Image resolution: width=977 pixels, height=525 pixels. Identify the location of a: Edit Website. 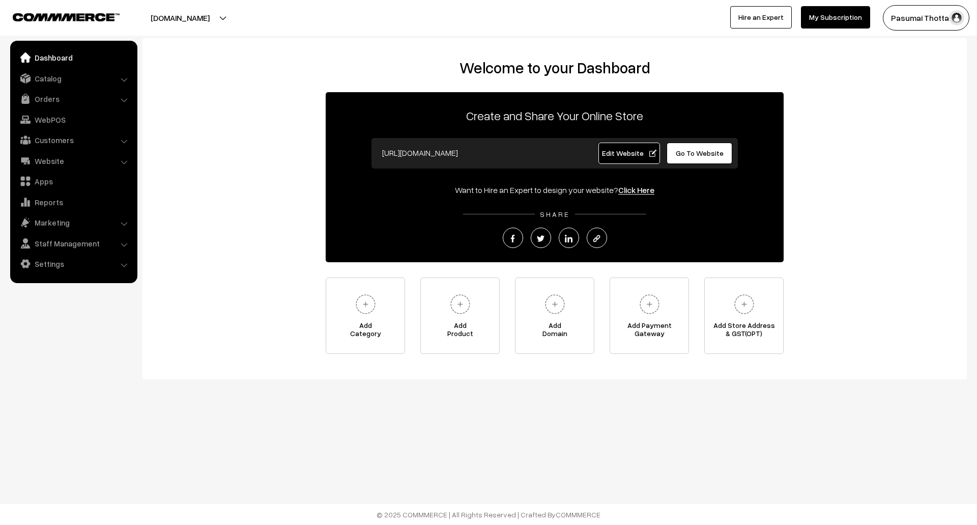
(630, 153).